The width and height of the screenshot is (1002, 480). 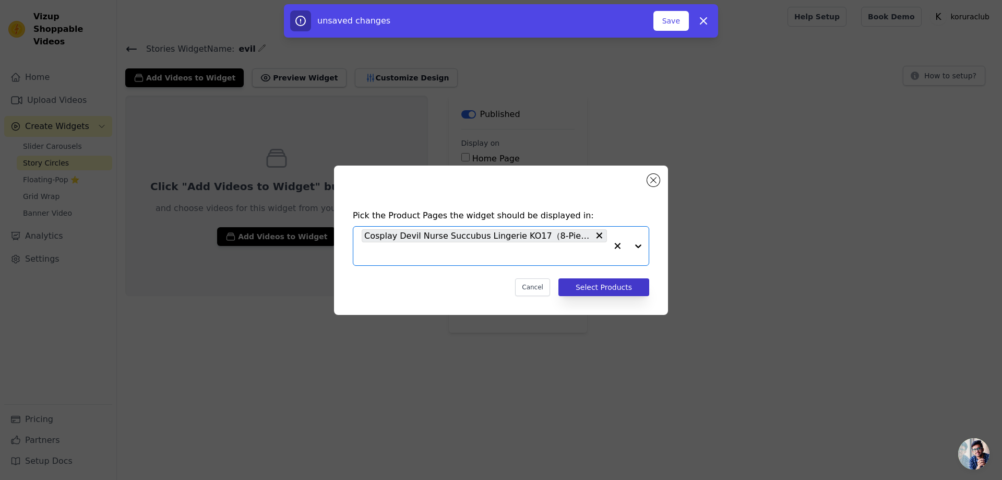 What do you see at coordinates (354, 20) in the screenshot?
I see `span: unsaved changes` at bounding box center [354, 20].